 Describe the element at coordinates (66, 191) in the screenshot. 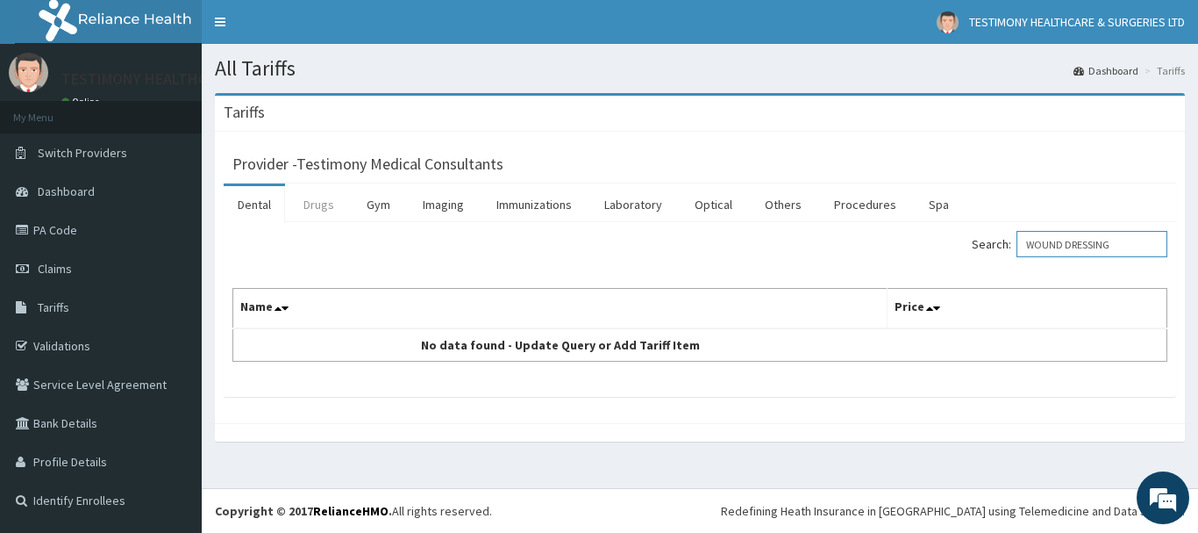

I see `span: Dashboard` at that location.